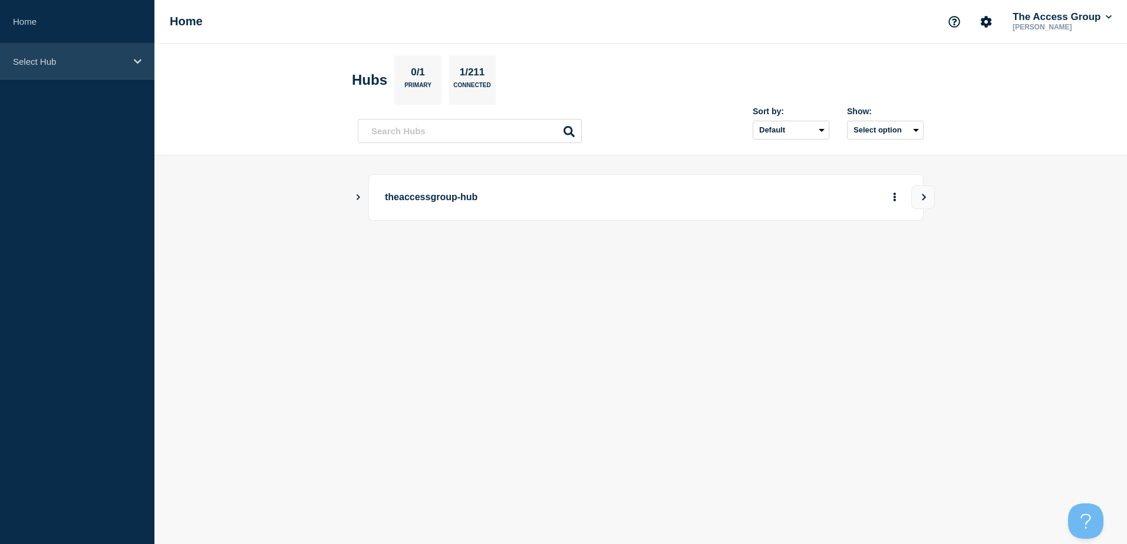 The image size is (1127, 544). What do you see at coordinates (471, 88) in the screenshot?
I see `p: Connected` at bounding box center [471, 88].